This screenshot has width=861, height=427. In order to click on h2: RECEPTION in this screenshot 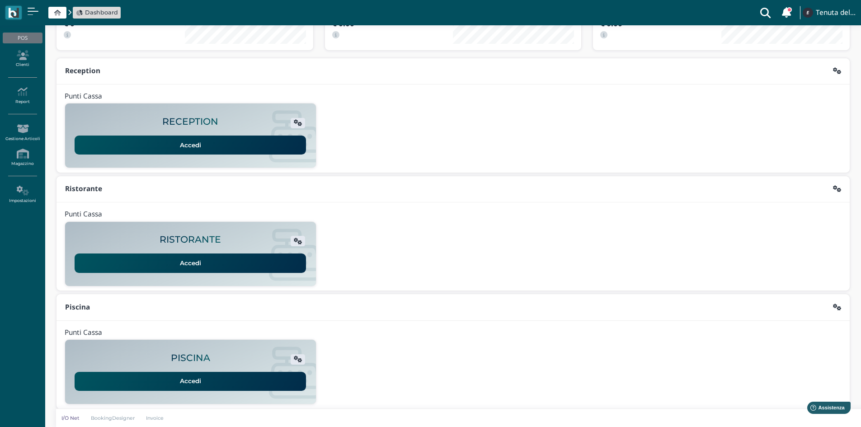, I will do `click(190, 122)`.